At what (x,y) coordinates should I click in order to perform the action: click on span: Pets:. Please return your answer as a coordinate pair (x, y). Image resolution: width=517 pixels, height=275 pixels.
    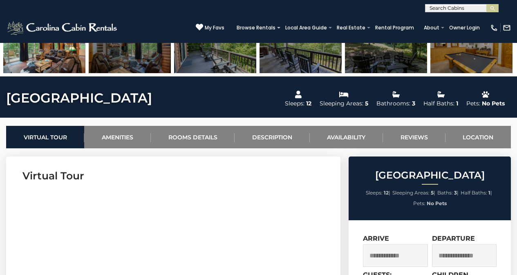
    Looking at the image, I should click on (419, 203).